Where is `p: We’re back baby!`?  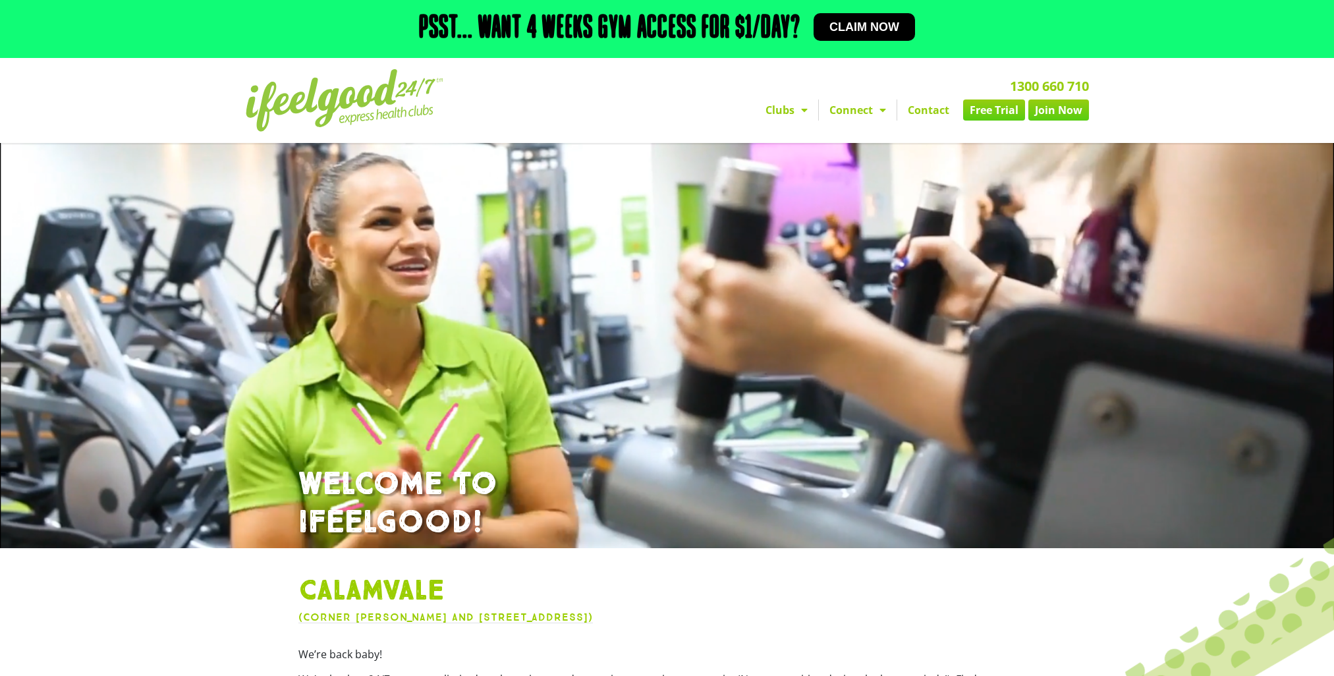
p: We’re back baby! is located at coordinates (667, 654).